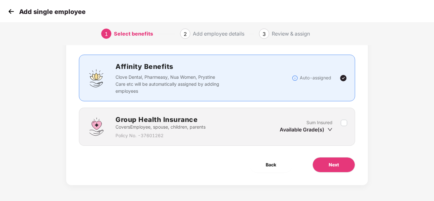 Image resolution: width=434 pixels, height=201 pixels. I want to click on img: svg+xml;base64,PHN2ZyBpZD0iR3JvdXBfSGVhbHRoX0luc3VyYW5jZSIgZGF0YS1uYW1lPSJHcm91cCBIZWFsdGggSW5zdX..., so click(96, 127).